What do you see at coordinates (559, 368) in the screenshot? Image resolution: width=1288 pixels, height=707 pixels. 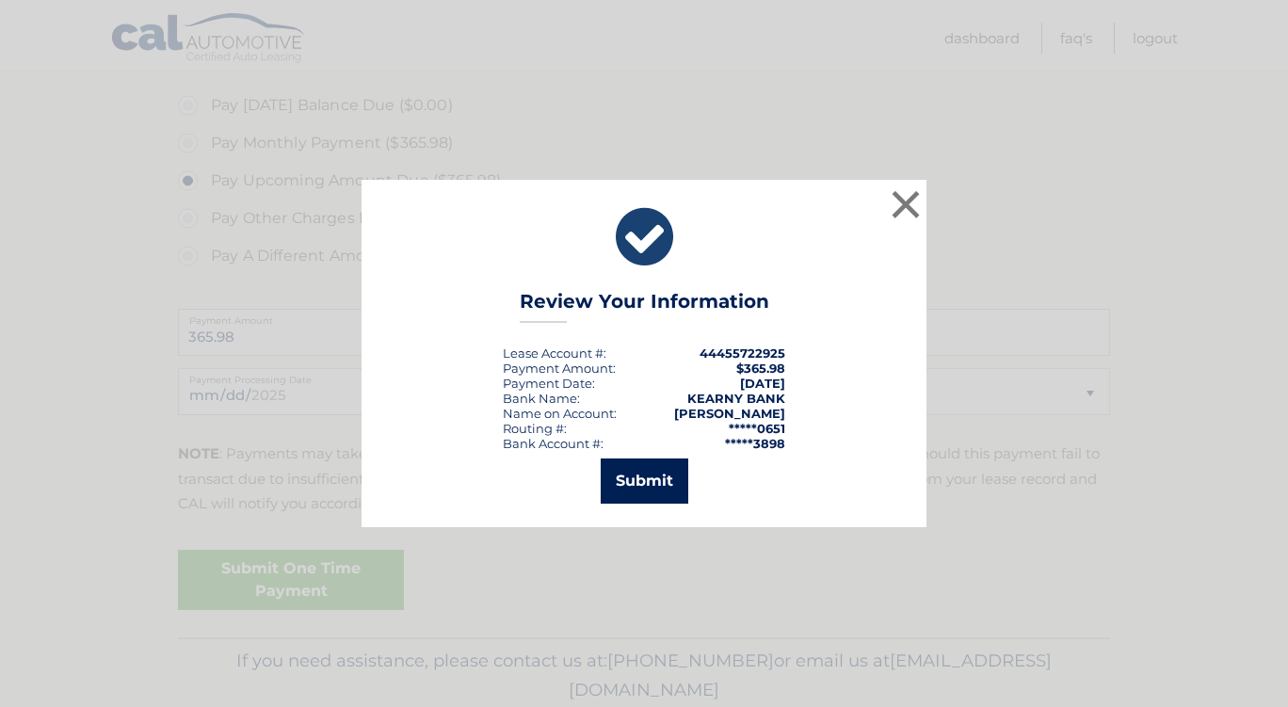 I see `div: Payment Amount:` at bounding box center [559, 368].